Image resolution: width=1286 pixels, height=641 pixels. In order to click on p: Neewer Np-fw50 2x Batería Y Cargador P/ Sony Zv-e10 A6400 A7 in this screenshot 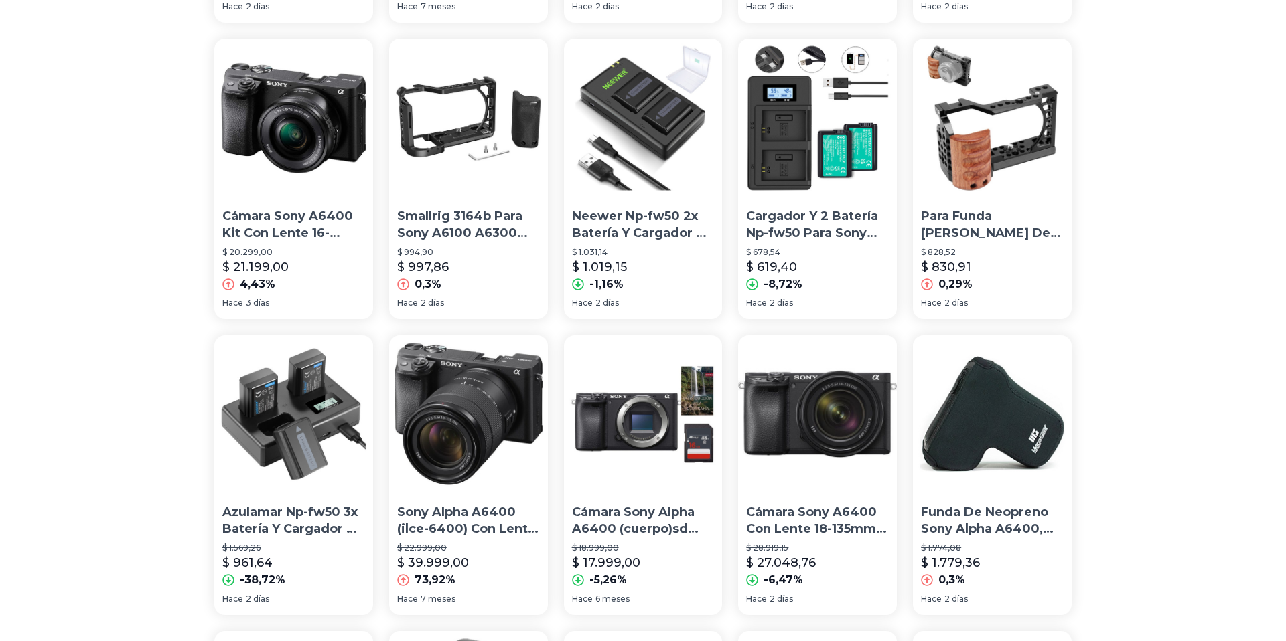, I will do `click(643, 225)`.